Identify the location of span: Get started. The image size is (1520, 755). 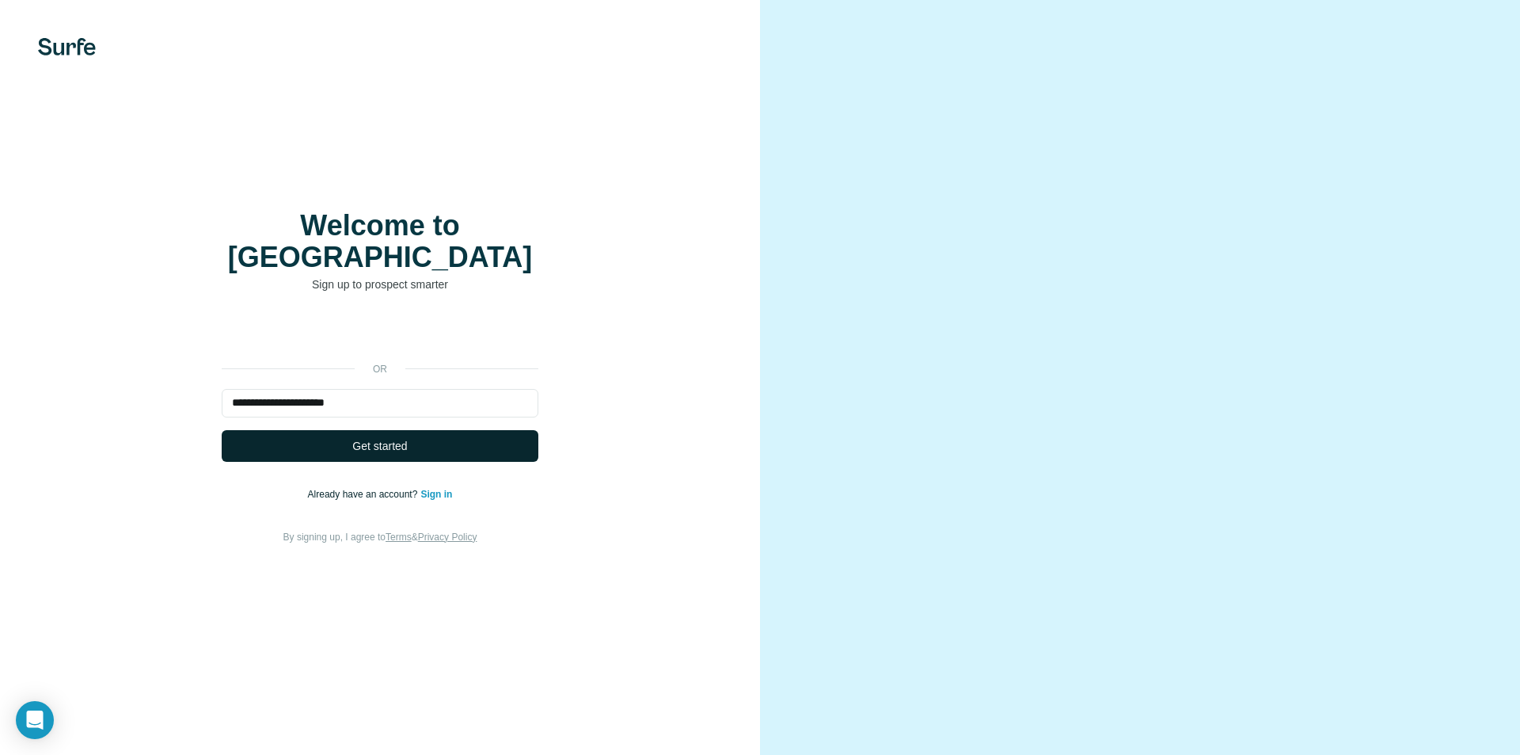
(379, 446).